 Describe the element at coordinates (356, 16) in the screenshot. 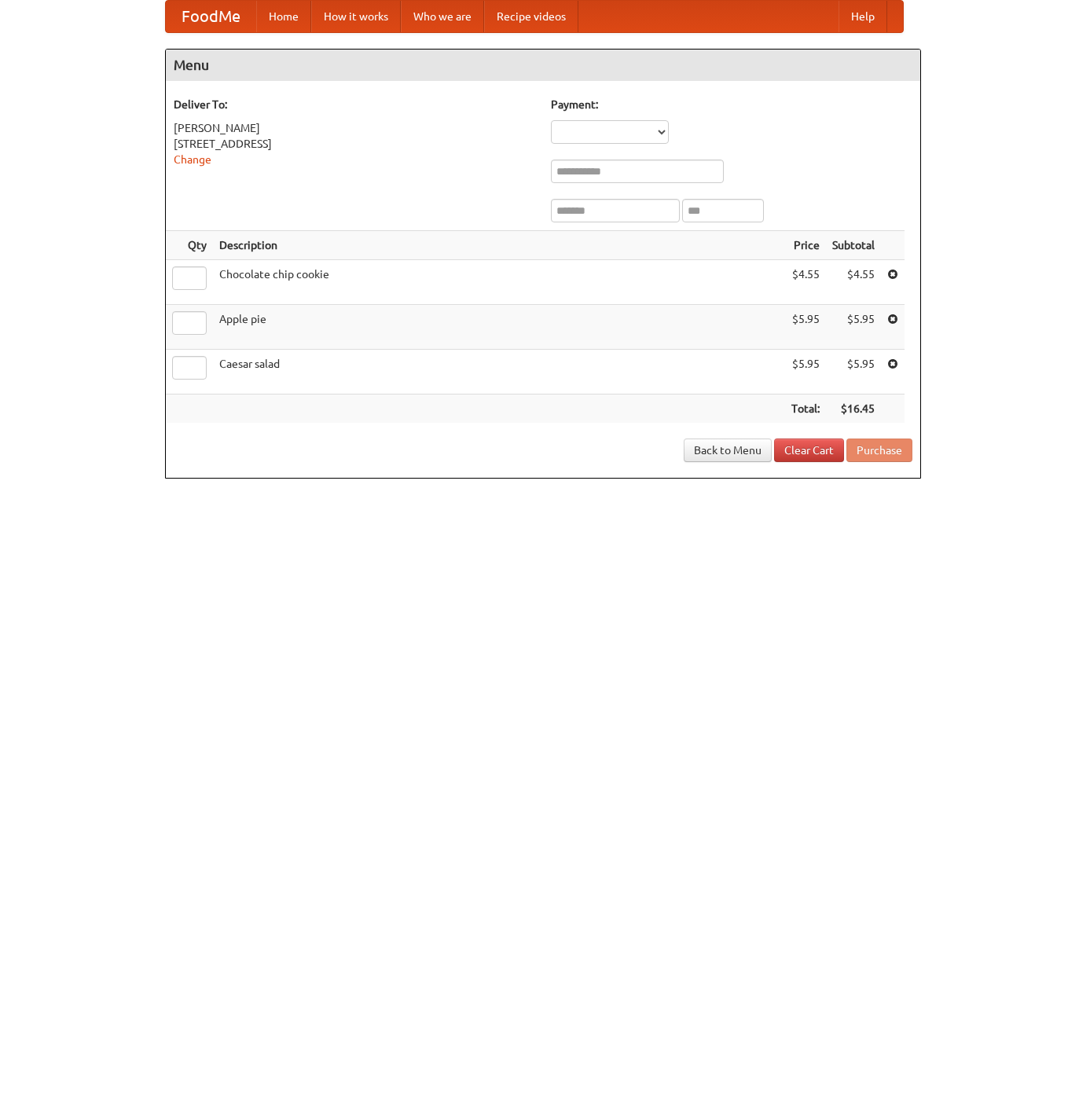

I see `a: How it works` at that location.